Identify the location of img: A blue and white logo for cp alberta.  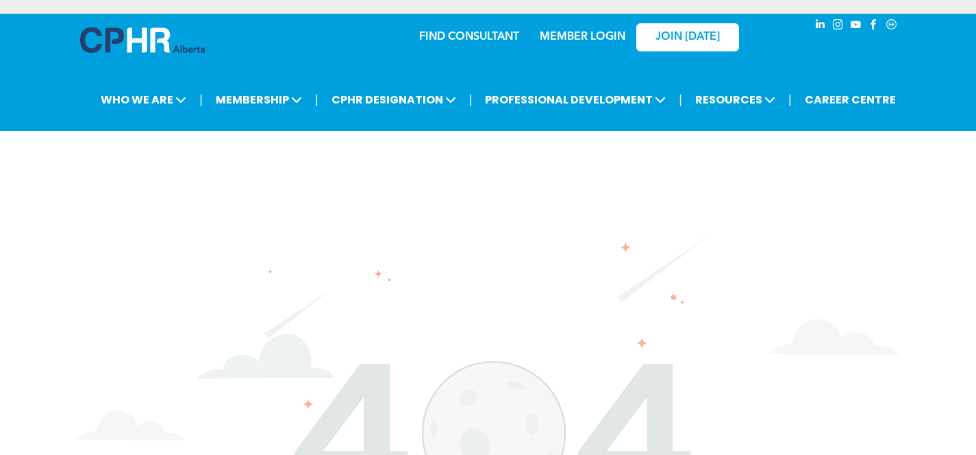
(143, 40).